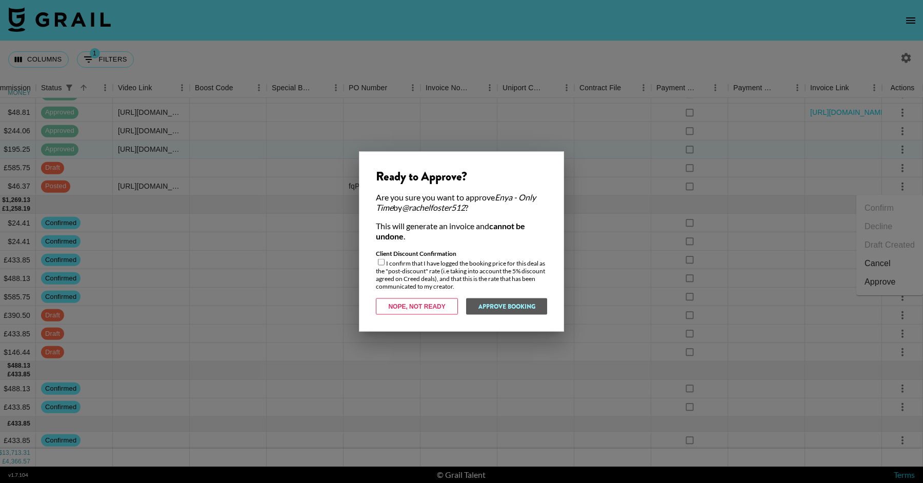 The height and width of the screenshot is (483, 923). What do you see at coordinates (462, 231) in the screenshot?
I see `div: This will generate an invoice and .` at bounding box center [462, 231].